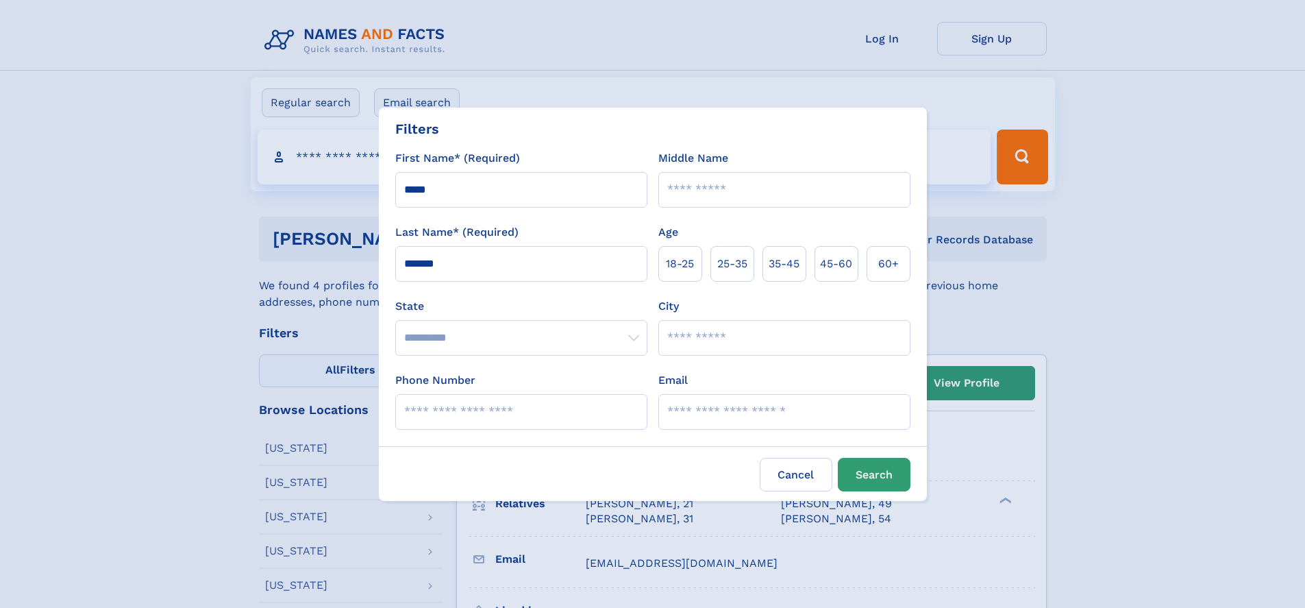 Image resolution: width=1305 pixels, height=608 pixels. What do you see at coordinates (668, 232) in the screenshot?
I see `label: Age` at bounding box center [668, 232].